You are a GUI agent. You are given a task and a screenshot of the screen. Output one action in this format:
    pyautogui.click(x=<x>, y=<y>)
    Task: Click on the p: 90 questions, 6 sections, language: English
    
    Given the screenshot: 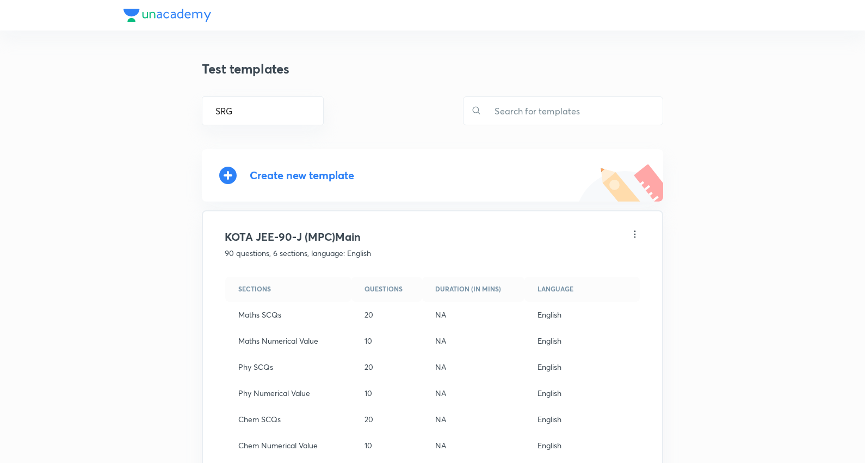 What is the action you would take?
    pyautogui.click(x=433, y=252)
    